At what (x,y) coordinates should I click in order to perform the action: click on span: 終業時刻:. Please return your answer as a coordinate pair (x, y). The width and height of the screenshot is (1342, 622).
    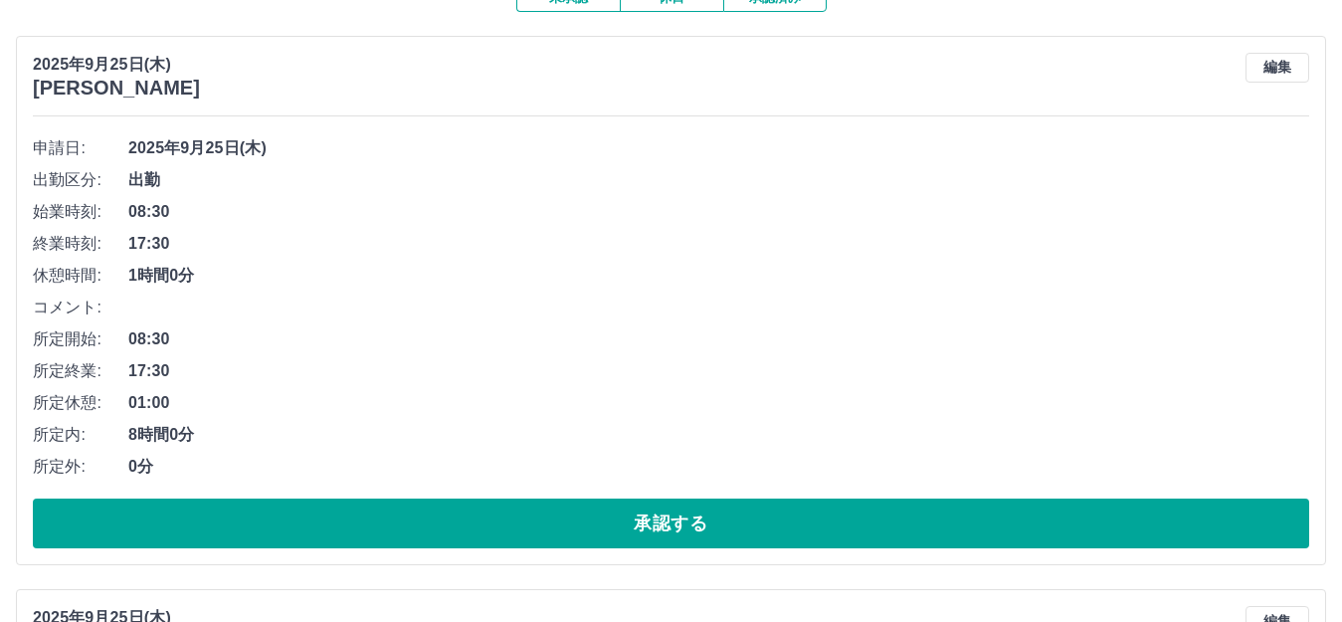
    Looking at the image, I should click on (81, 244).